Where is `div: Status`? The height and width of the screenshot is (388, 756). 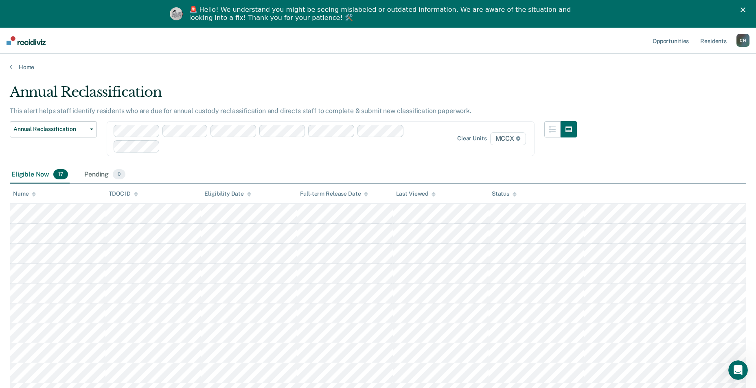
div: Status is located at coordinates (504, 194).